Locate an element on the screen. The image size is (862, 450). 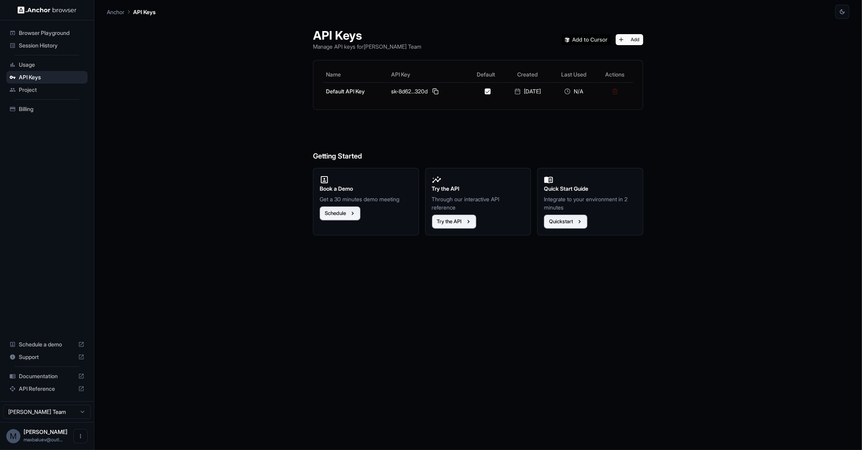
span: Browser Playground is located at coordinates (51, 33).